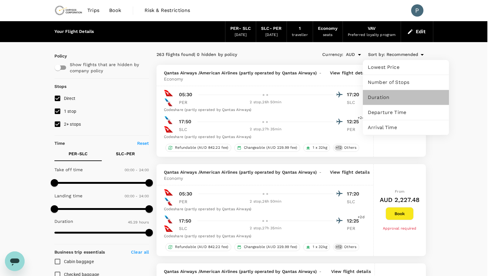 The image size is (492, 276). What do you see at coordinates (406, 113) in the screenshot?
I see `div: Departure Time` at bounding box center [406, 113].